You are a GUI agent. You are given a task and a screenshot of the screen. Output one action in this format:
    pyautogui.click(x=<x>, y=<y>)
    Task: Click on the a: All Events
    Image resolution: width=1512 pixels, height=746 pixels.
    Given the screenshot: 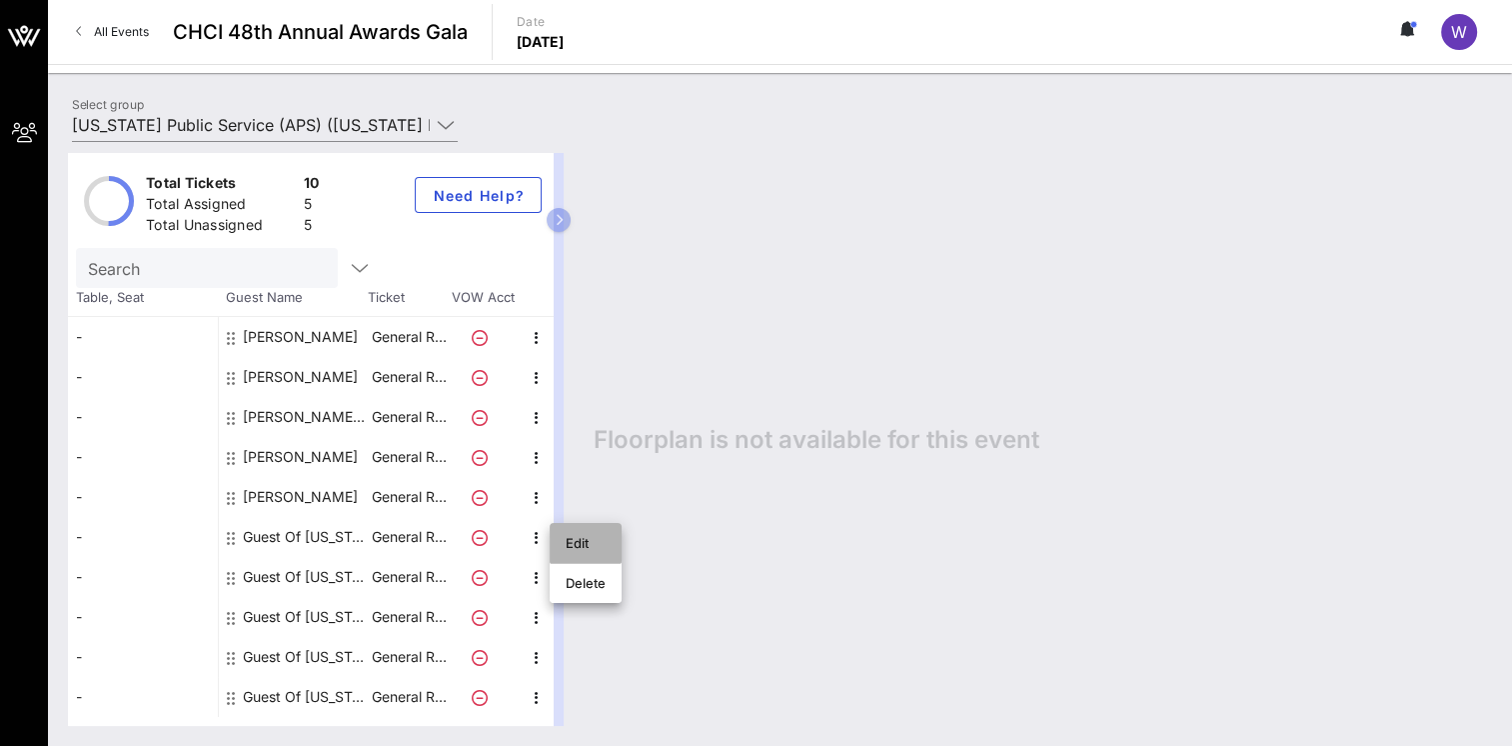 What is the action you would take?
    pyautogui.click(x=112, y=32)
    